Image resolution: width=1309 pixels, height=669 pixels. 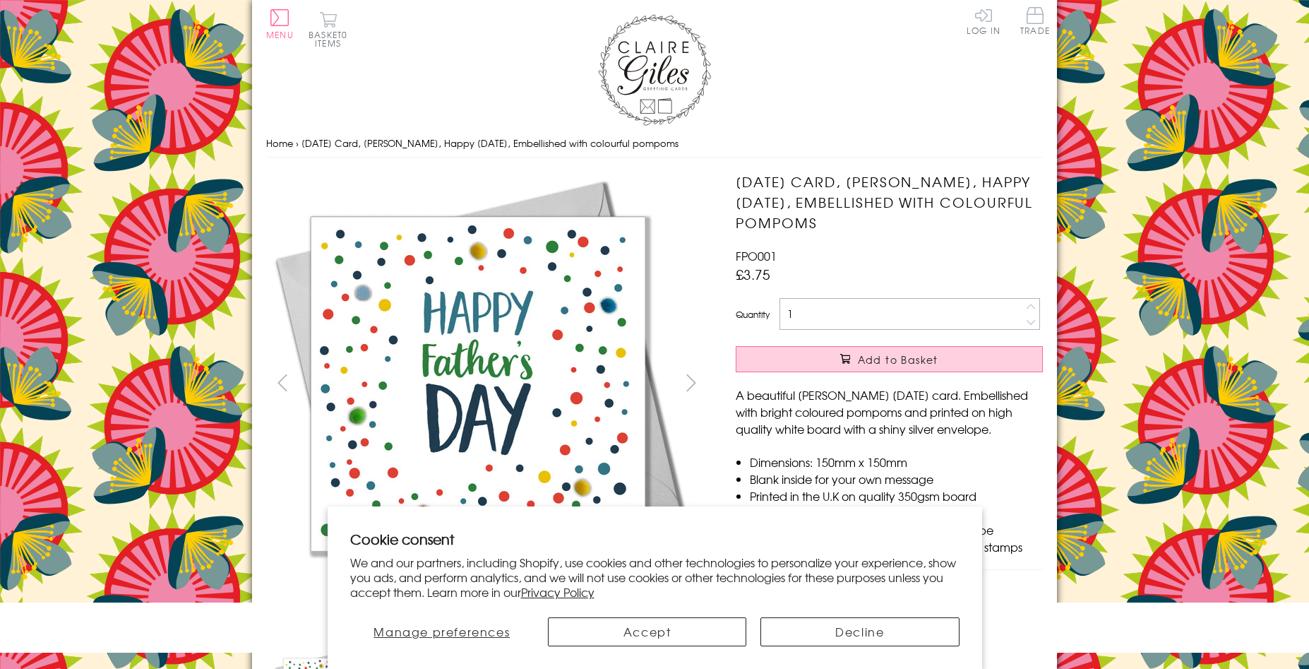 I want to click on button: Manage preferences, so click(x=441, y=631).